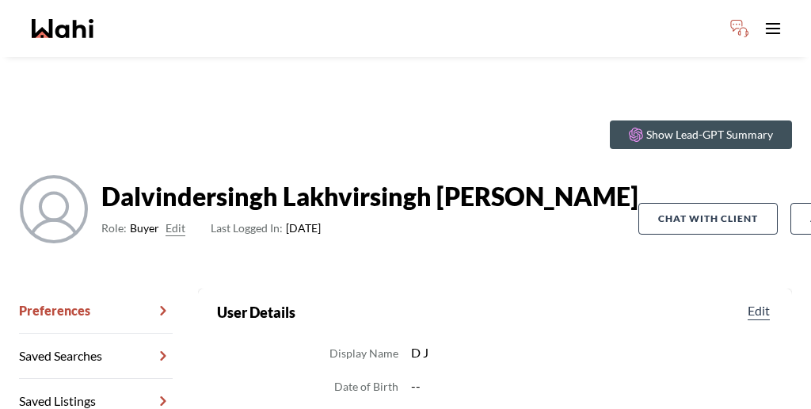 The image size is (811, 409). What do you see at coordinates (63, 29) in the screenshot?
I see `a: Wahi homepage` at bounding box center [63, 29].